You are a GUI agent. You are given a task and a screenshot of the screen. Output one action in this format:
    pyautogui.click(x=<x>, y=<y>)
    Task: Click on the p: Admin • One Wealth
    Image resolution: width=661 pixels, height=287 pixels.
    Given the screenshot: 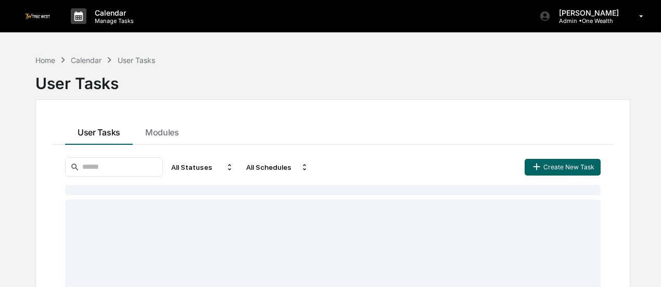 What is the action you would take?
    pyautogui.click(x=587, y=21)
    